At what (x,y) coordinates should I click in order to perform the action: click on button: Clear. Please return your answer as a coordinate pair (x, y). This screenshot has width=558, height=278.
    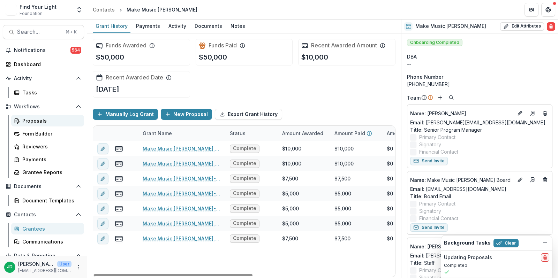
    Looking at the image, I should click on (506, 243).